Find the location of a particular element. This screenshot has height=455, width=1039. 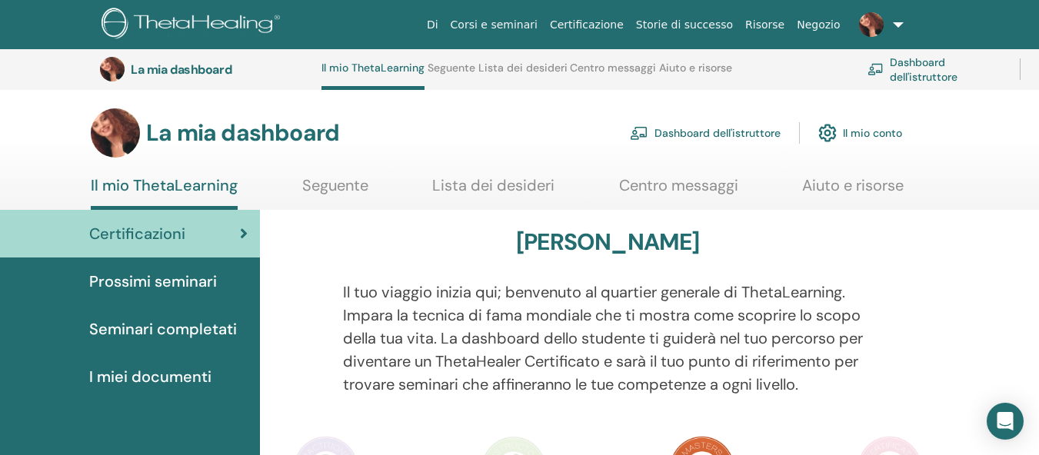

font: Storie di successo is located at coordinates (684, 25).